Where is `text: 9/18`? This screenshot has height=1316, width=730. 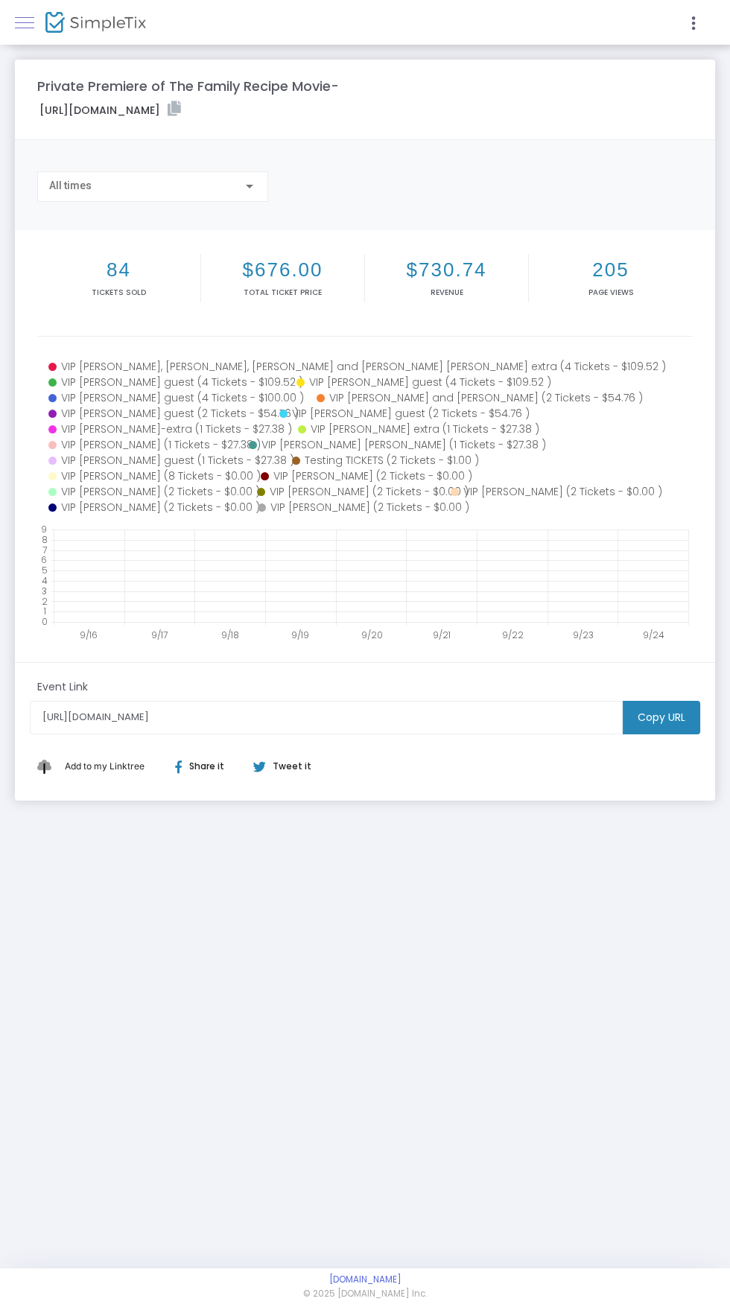
text: 9/18 is located at coordinates (230, 634).